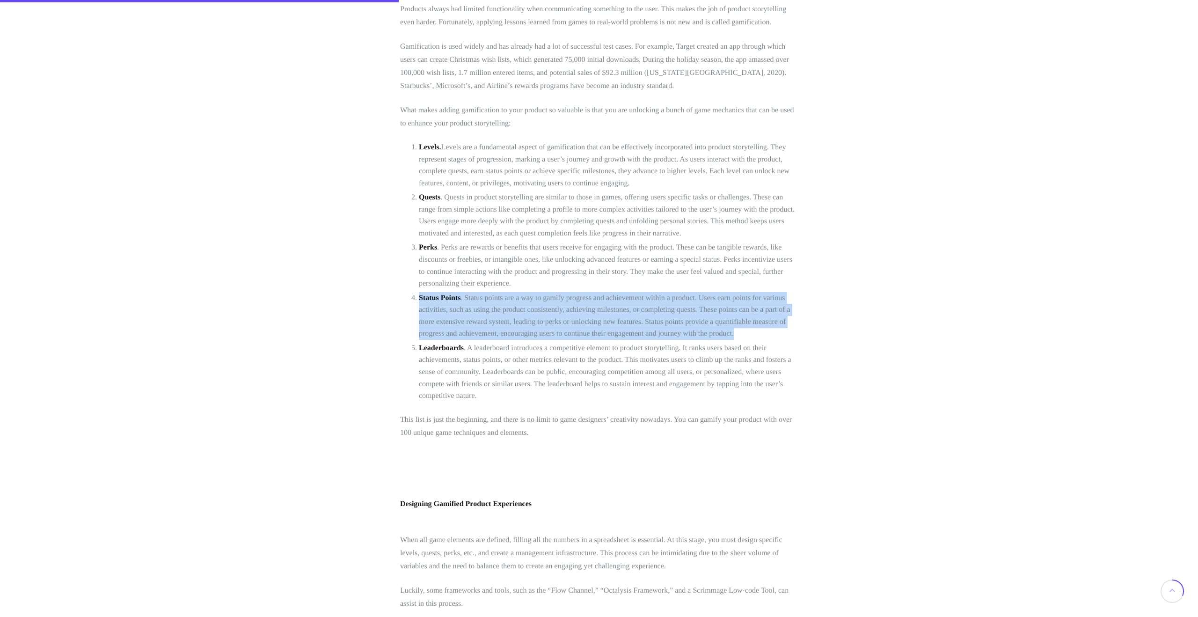 The width and height of the screenshot is (1198, 617). Describe the element at coordinates (599, 426) in the screenshot. I see `p: This list is just the beginning, and there is no limit to game designers’ creativity nowadays. Yo...` at that location.